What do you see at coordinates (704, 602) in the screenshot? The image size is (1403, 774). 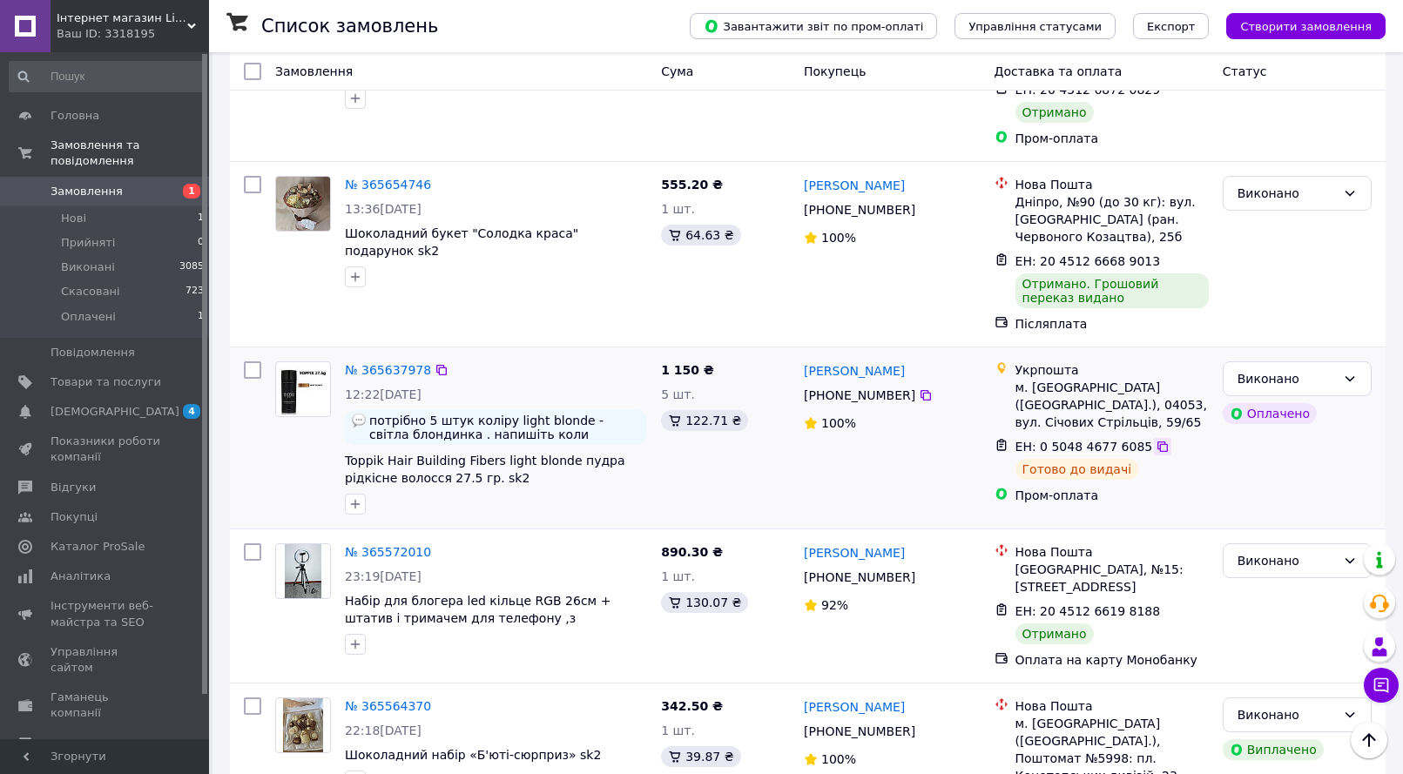 I see `div: 130.07 ₴` at bounding box center [704, 602].